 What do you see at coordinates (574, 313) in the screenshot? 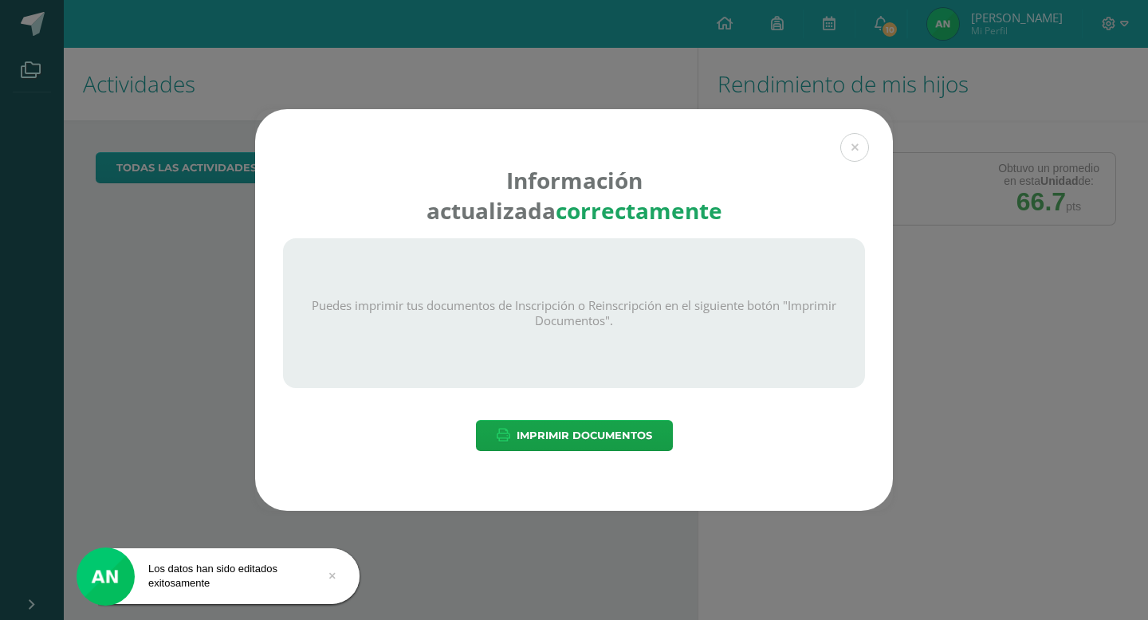
I see `p: Puedes imprimir tus documentos de Inscripción o Reinscripción en el siguiente botón "Imprimir Doc...` at bounding box center [574, 313].